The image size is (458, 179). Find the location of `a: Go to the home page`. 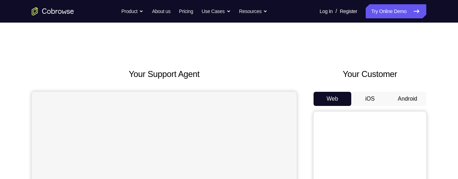

a: Go to the home page is located at coordinates (53, 11).